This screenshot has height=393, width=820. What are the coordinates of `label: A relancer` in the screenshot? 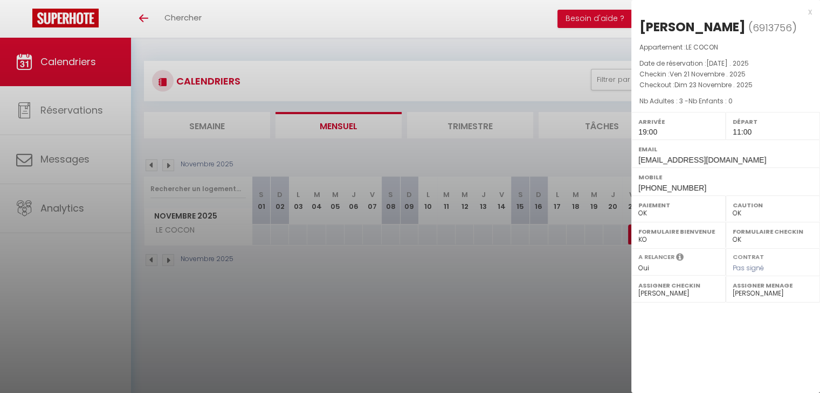 It's located at (656, 257).